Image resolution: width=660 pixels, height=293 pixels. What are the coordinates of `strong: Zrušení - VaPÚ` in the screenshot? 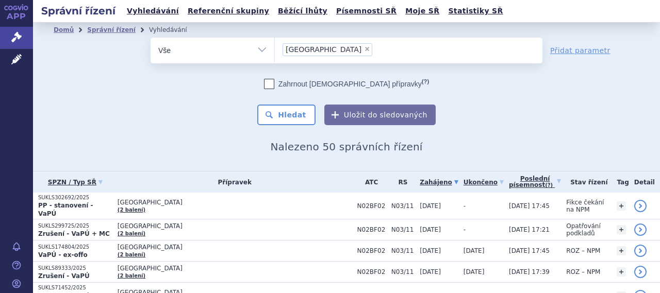 It's located at (64, 276).